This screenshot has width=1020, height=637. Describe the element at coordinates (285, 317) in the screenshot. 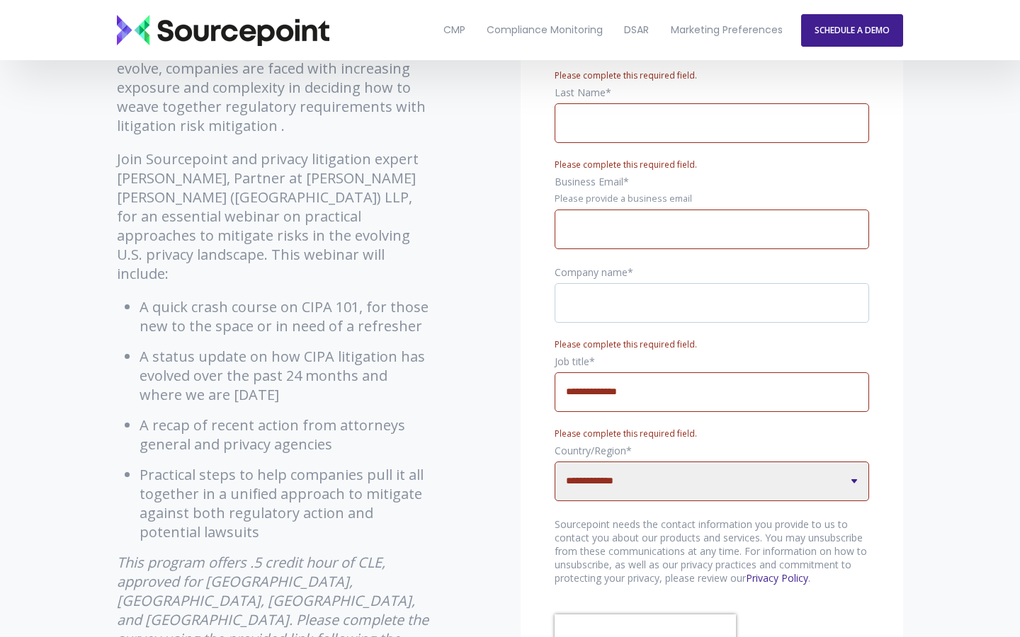

I see `li: A quick crash course on CIPA 101, for those new to the space or in need of a refresher` at that location.